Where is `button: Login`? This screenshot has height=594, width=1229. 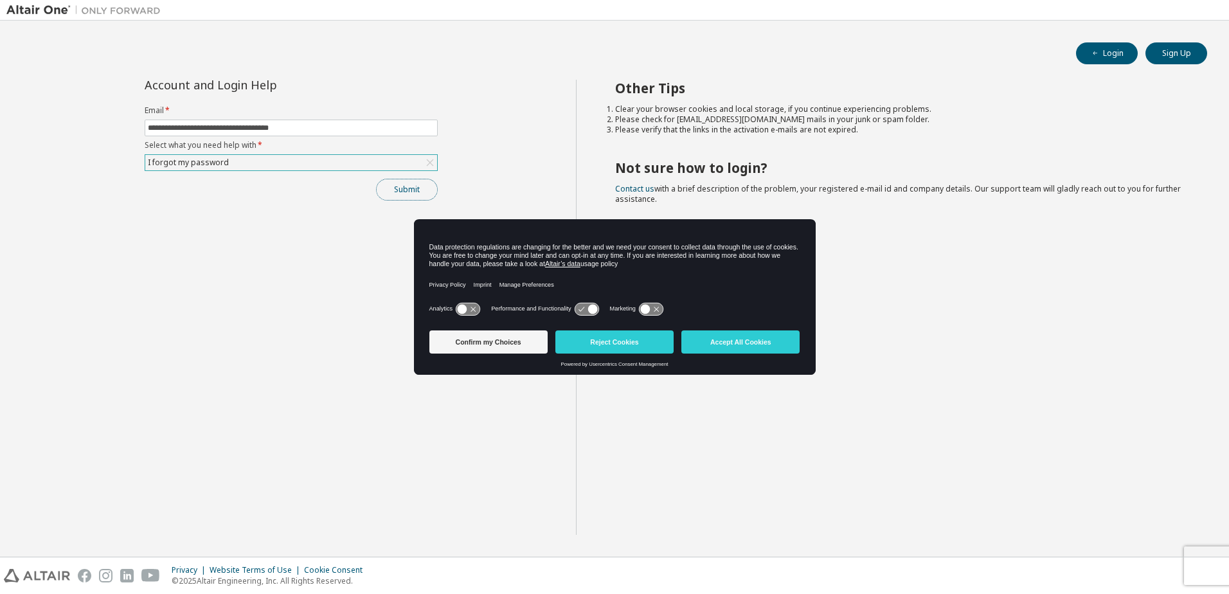
button: Login is located at coordinates (1107, 53).